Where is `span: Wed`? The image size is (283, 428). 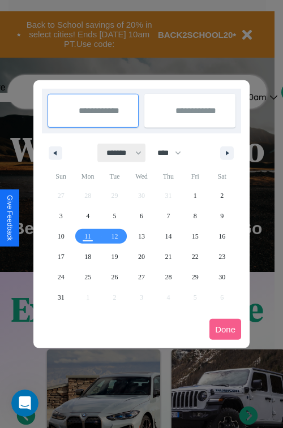 span: Wed is located at coordinates (141, 176).